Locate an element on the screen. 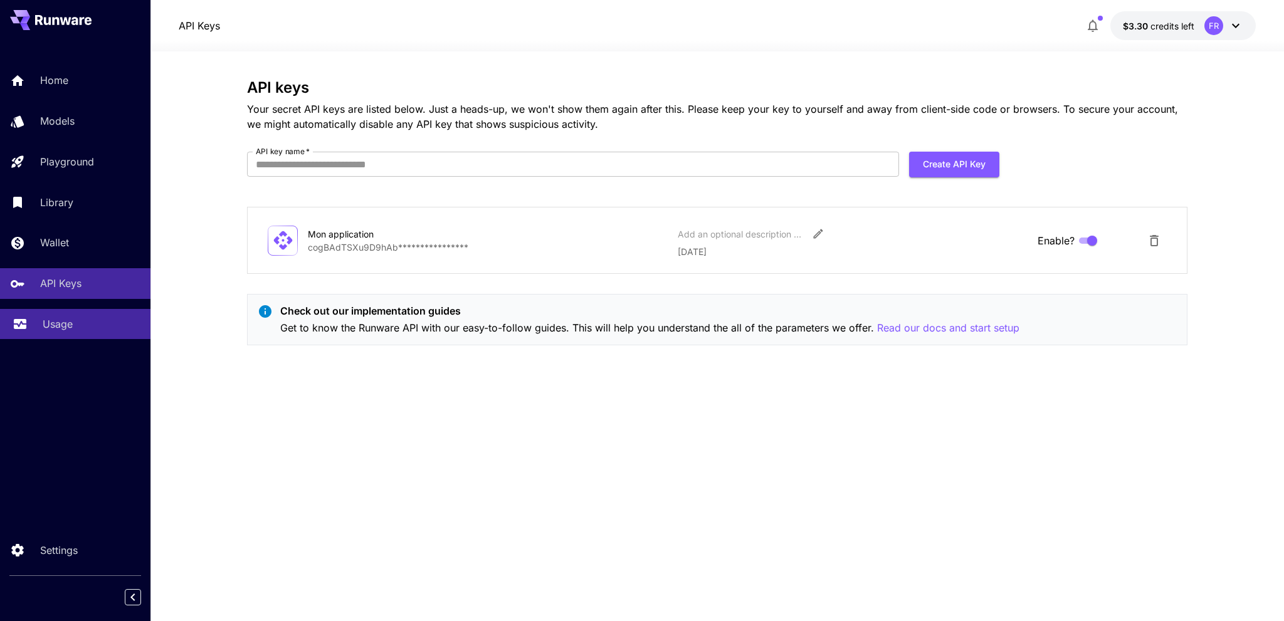 The height and width of the screenshot is (621, 1284). p: Settings is located at coordinates (59, 550).